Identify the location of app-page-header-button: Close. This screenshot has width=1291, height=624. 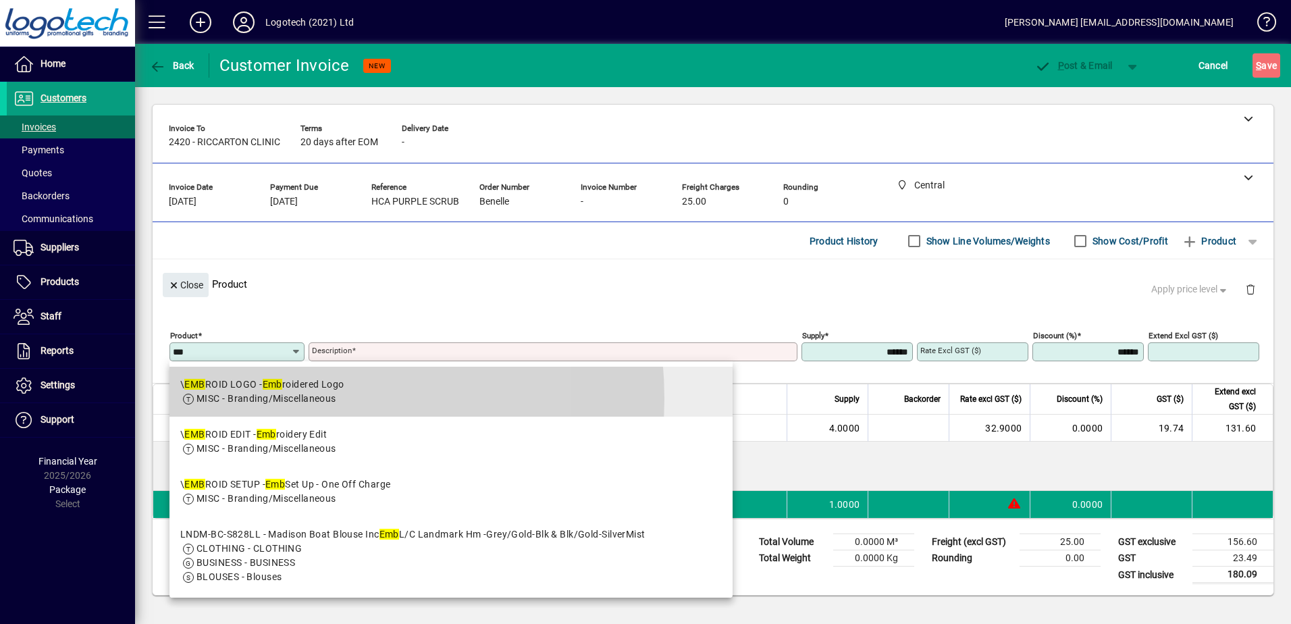
(186, 284).